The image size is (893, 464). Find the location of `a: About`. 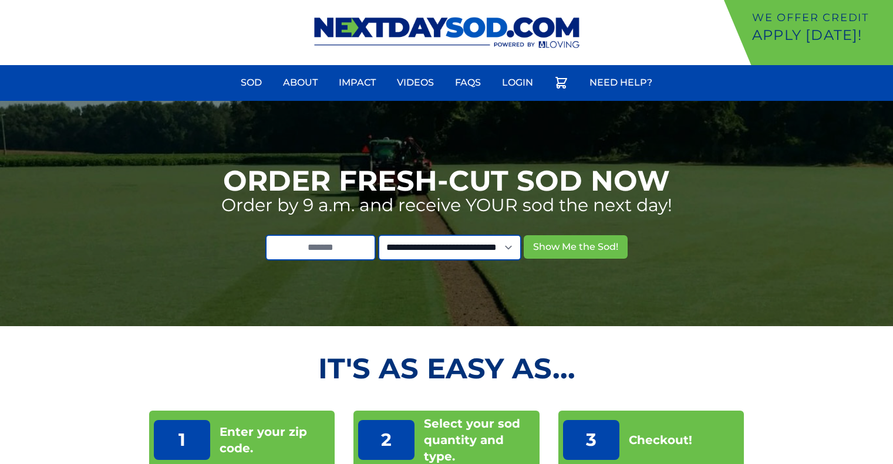

a: About is located at coordinates (300, 83).